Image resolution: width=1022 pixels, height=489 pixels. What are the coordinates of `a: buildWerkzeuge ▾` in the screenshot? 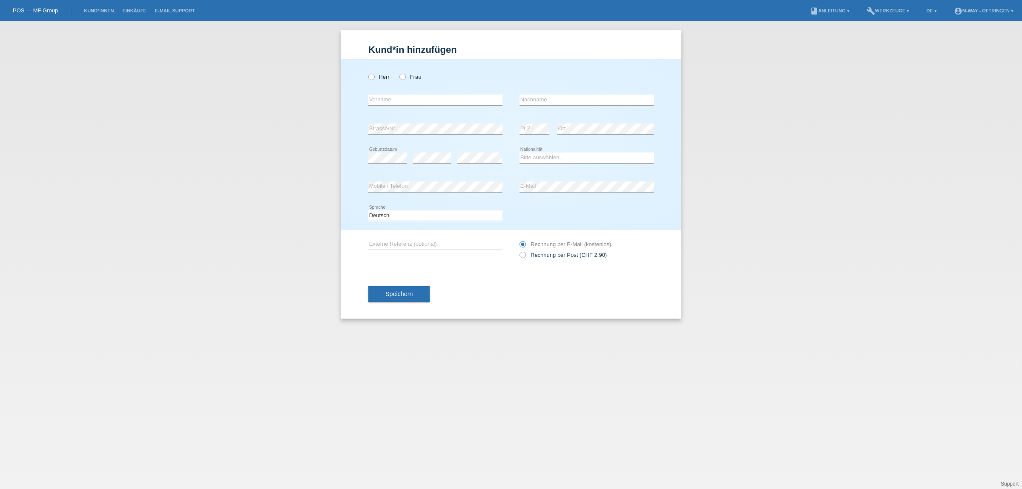 It's located at (888, 11).